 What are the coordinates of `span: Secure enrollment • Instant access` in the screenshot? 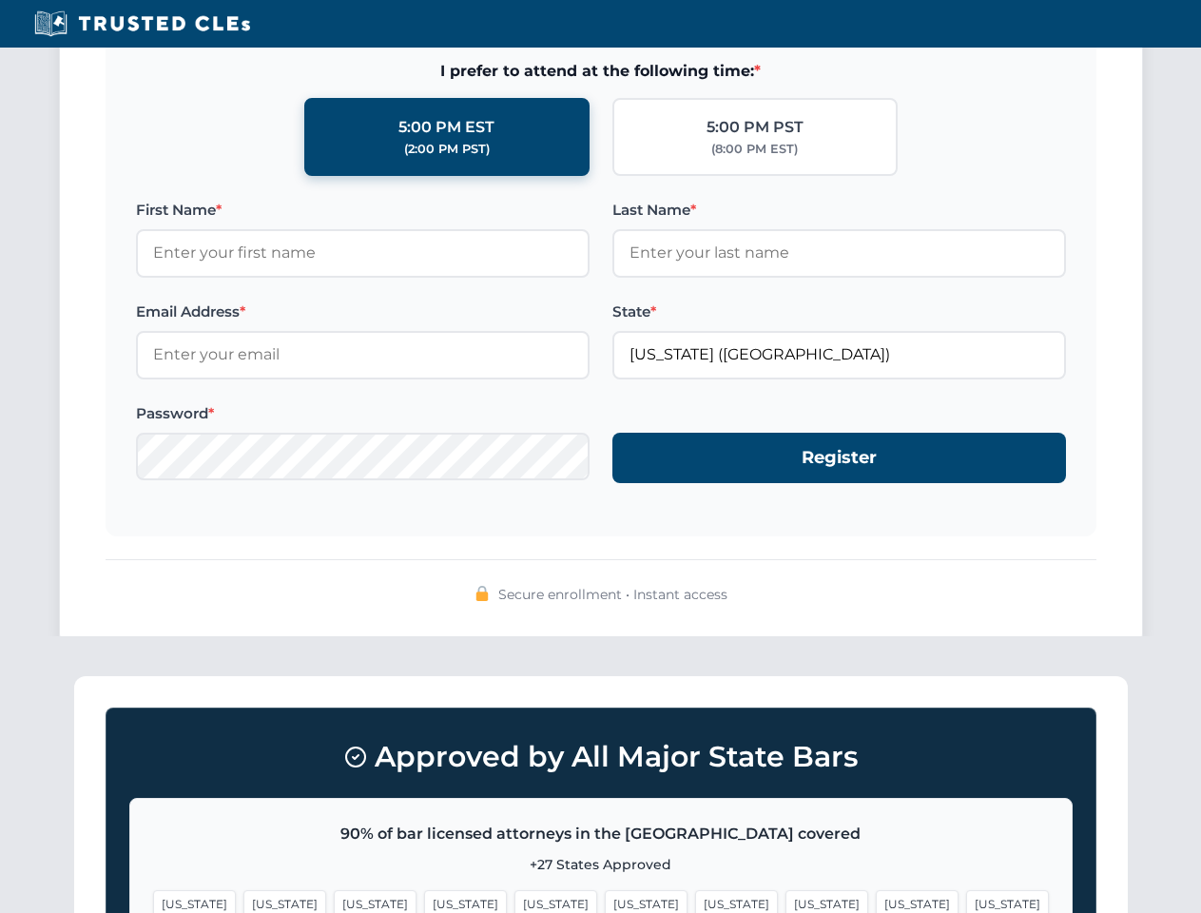 It's located at (613, 594).